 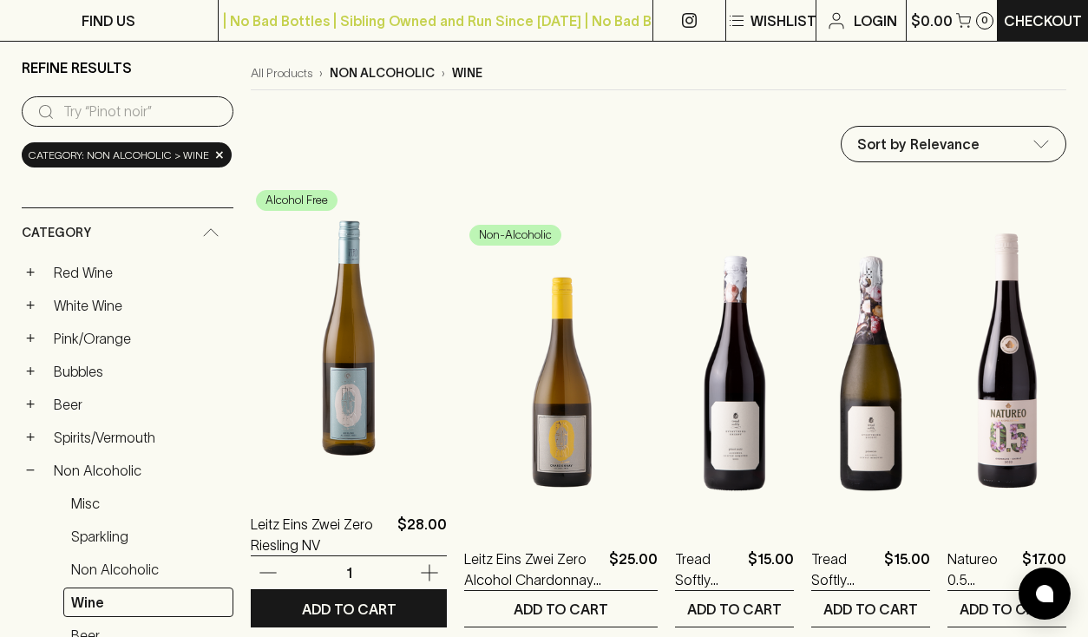 What do you see at coordinates (533, 569) in the screenshot?
I see `p: Leitz Eins Zwei Zero Alcohol Chardonnay NV` at bounding box center [533, 569].